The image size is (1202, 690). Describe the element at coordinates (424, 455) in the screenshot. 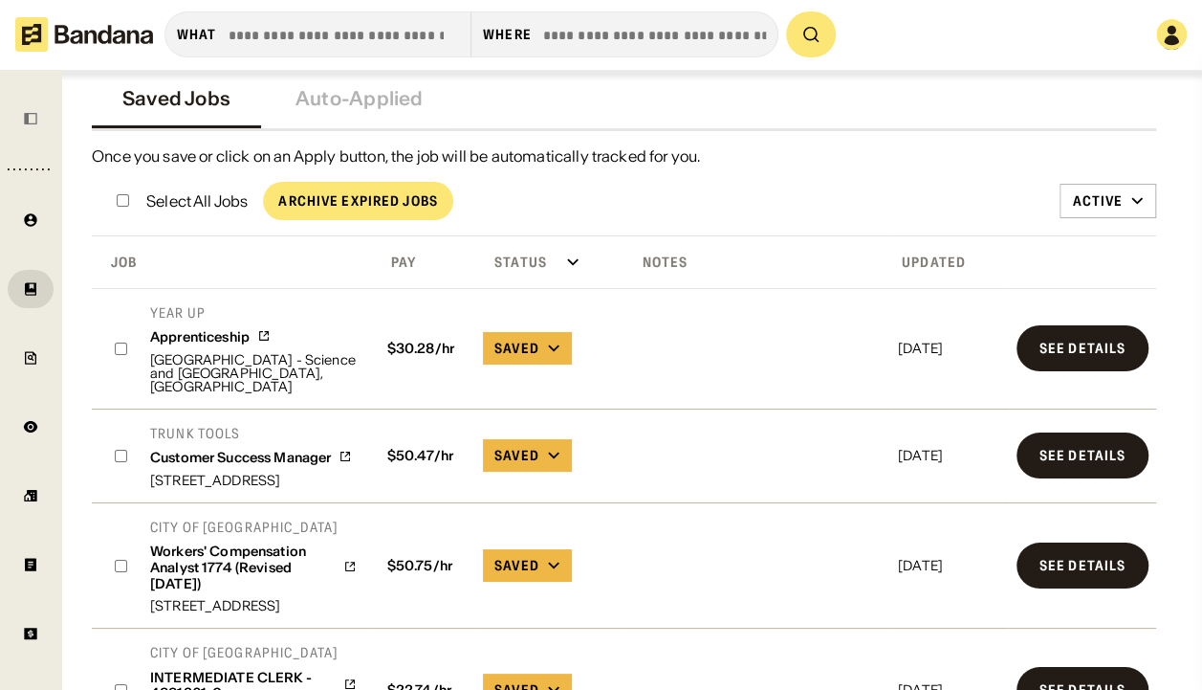

I see `div: $ 50.47 /hr` at that location.